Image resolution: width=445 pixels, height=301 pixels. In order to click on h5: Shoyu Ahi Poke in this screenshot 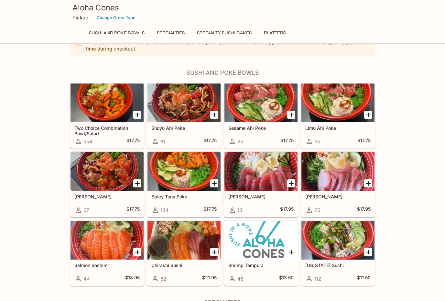, I will do `click(184, 128)`.